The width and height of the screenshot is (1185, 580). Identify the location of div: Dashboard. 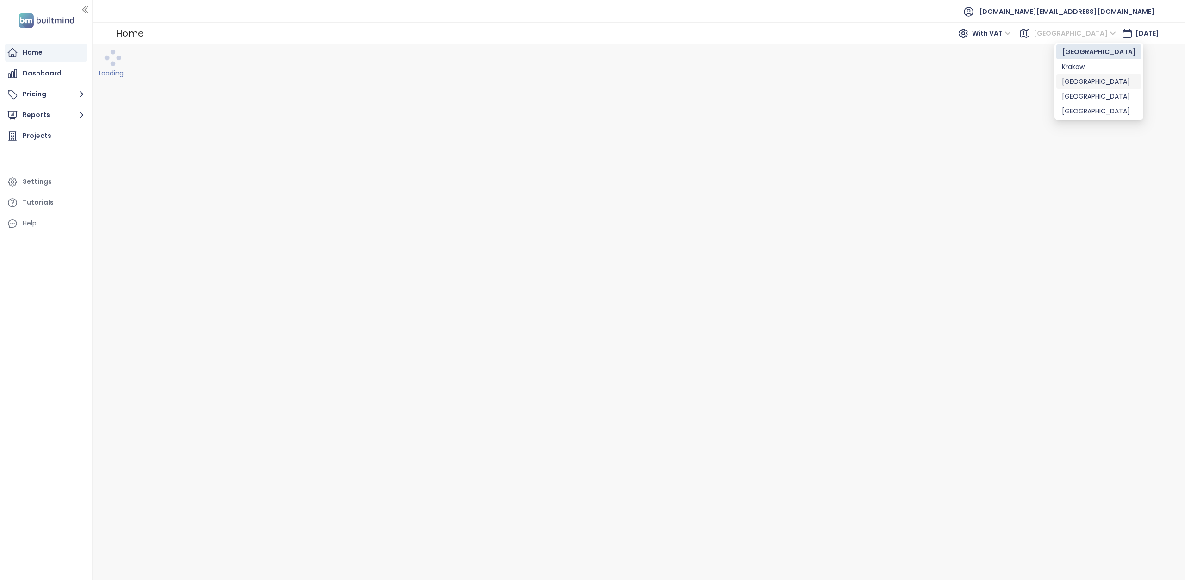
(42, 73).